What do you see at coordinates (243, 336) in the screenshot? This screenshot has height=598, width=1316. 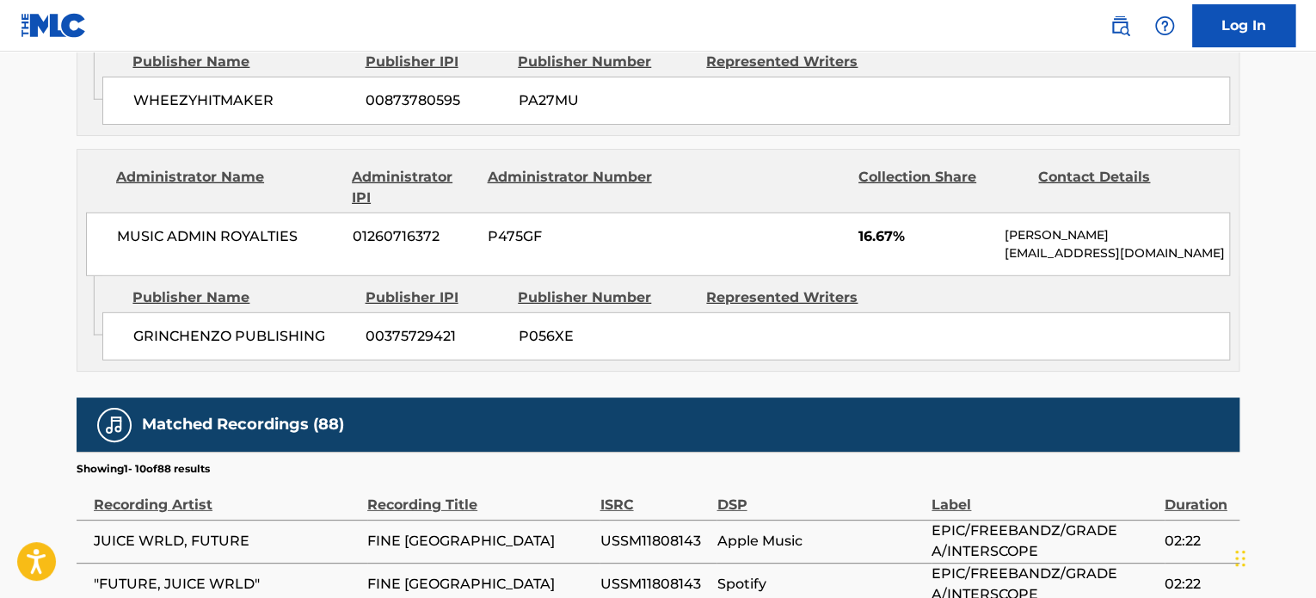 I see `span: GRINCHENZO PUBLISHING` at bounding box center [243, 336].